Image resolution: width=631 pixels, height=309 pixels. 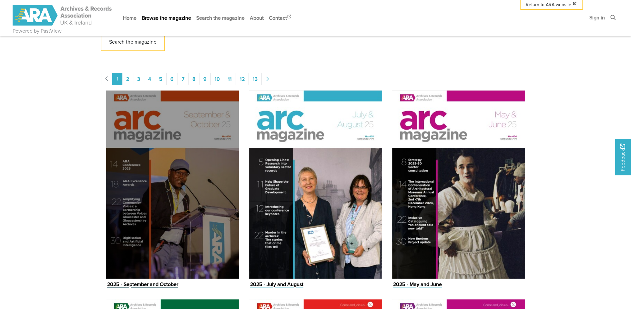 I want to click on a: Goto page 7, so click(x=183, y=79).